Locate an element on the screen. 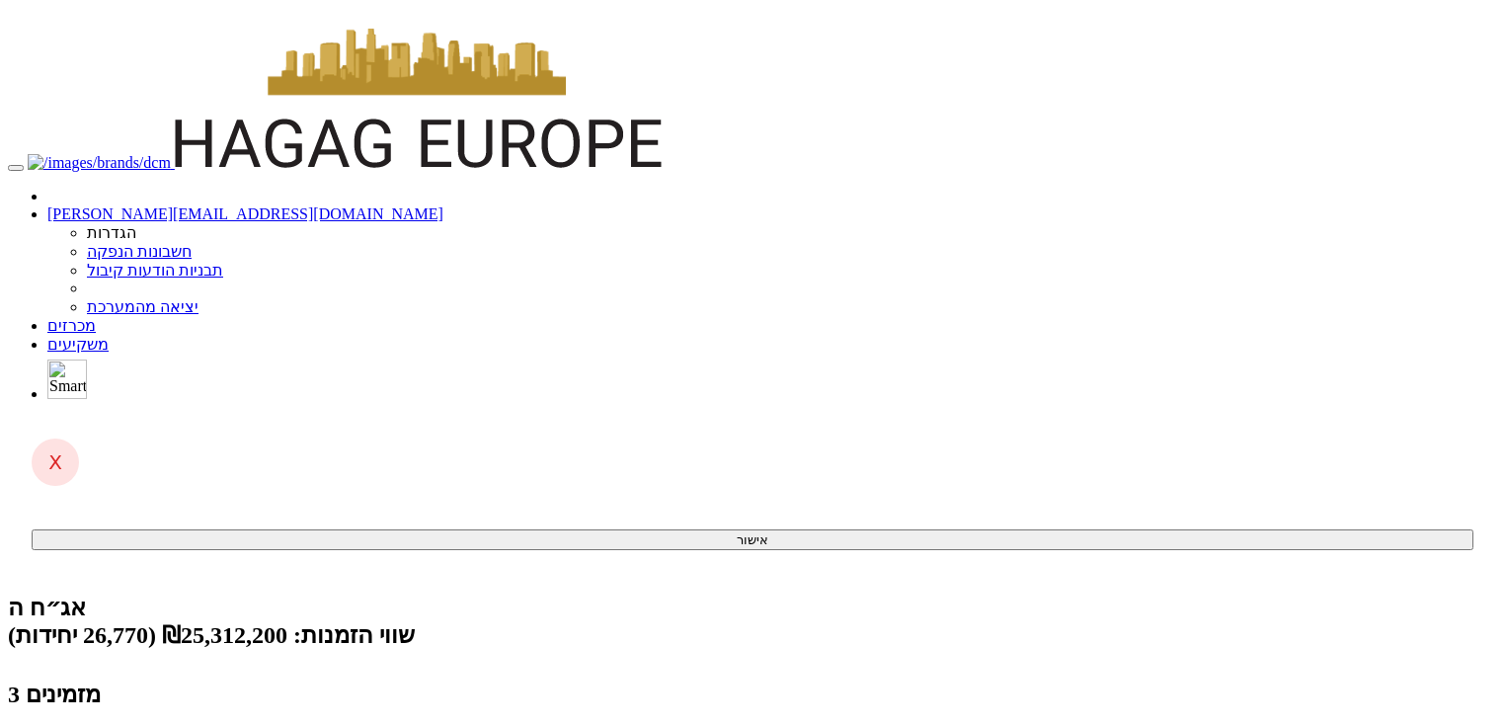  button: אישור is located at coordinates (752, 539).